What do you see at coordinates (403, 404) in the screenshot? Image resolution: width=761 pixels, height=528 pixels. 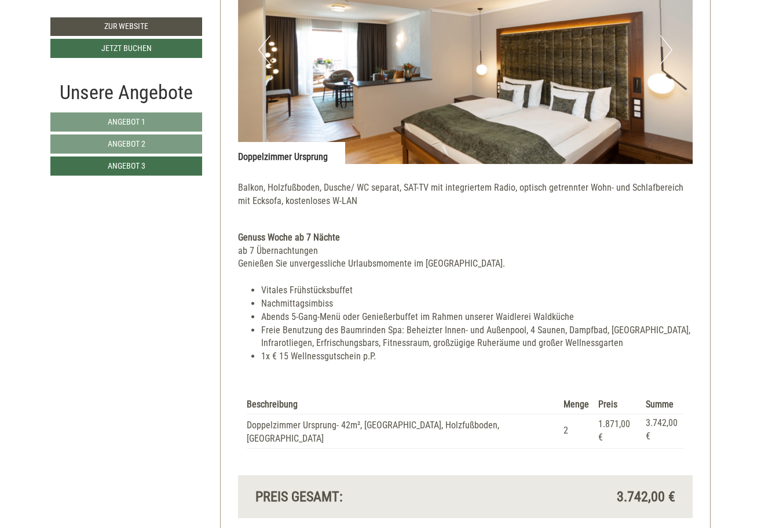 I see `th: Beschreibung` at bounding box center [403, 404].